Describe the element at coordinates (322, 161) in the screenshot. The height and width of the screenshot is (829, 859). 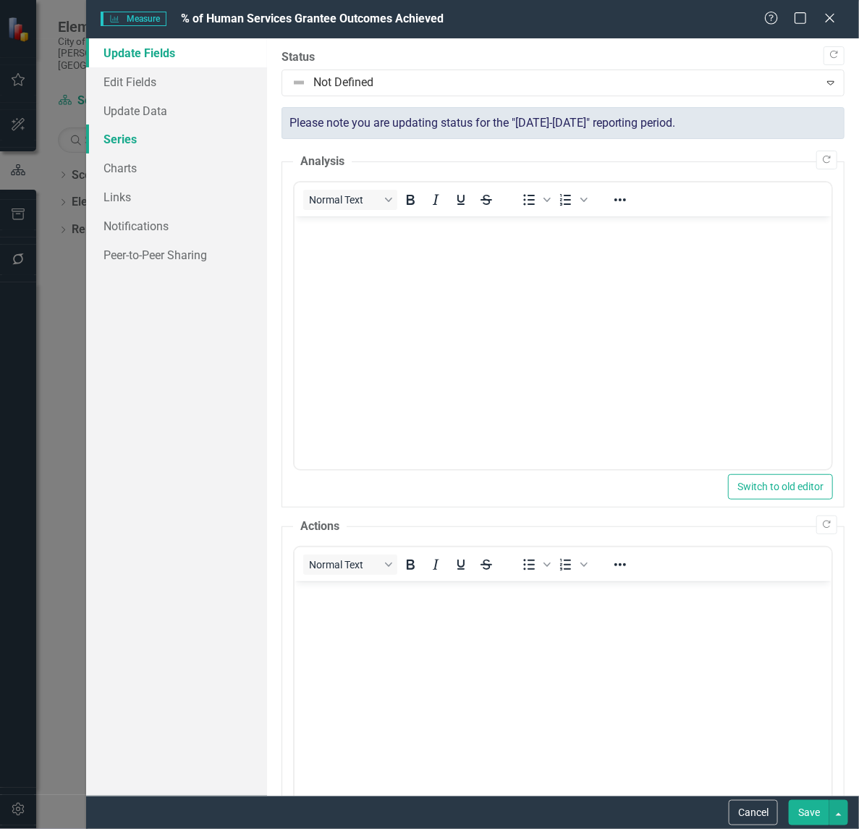
I see `legend: Analysis` at that location.